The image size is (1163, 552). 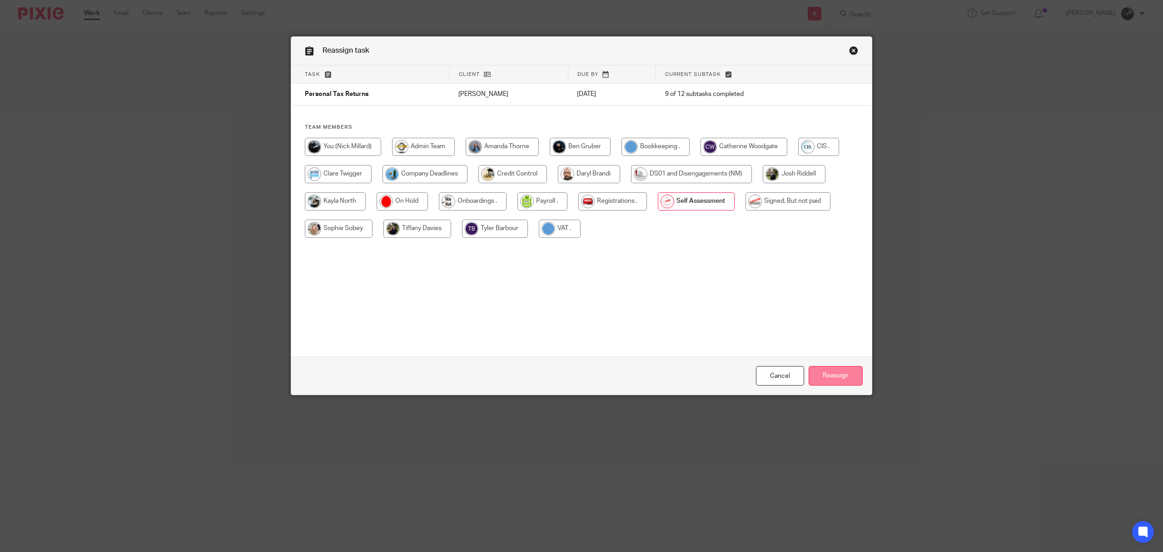 I want to click on span: Task, so click(x=313, y=74).